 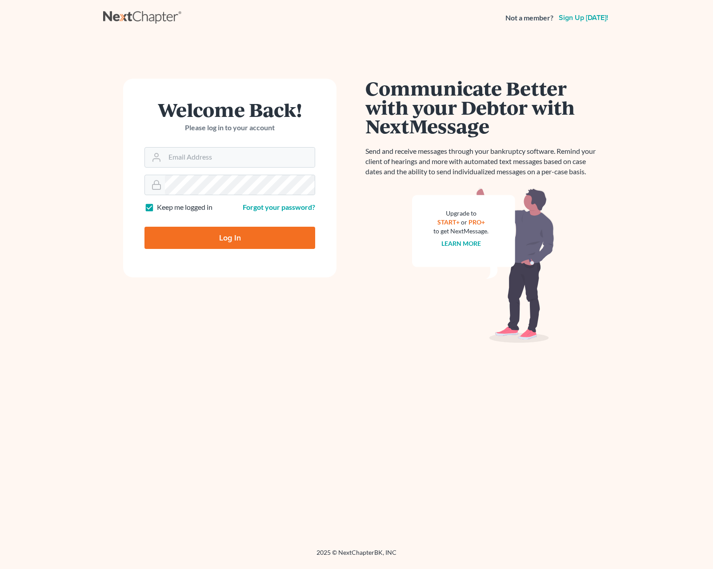 What do you see at coordinates (529, 18) in the screenshot?
I see `strong: Not a member?` at bounding box center [529, 18].